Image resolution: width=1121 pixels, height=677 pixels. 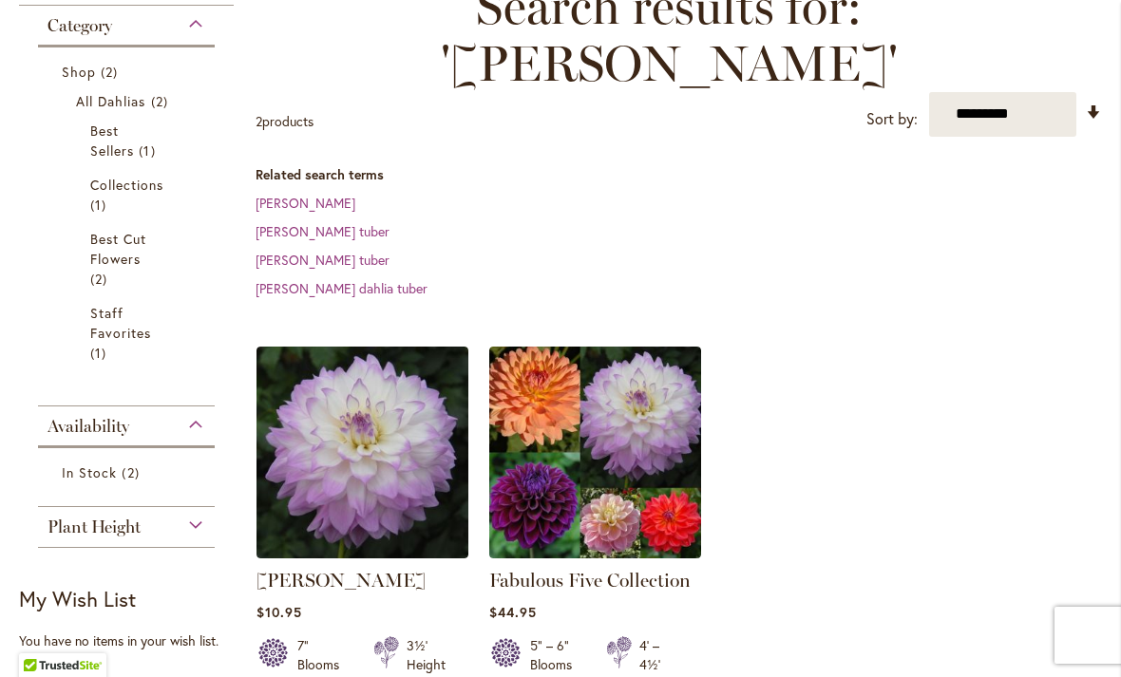 I want to click on span: Availability, so click(x=88, y=427).